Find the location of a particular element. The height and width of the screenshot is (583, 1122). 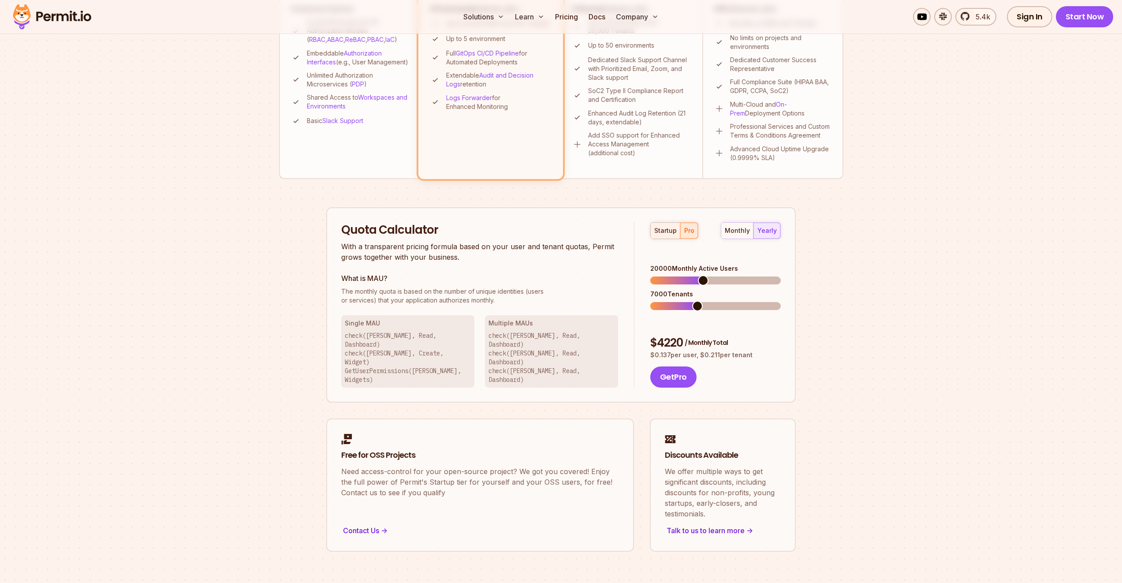

button: Solutions is located at coordinates (484, 17).